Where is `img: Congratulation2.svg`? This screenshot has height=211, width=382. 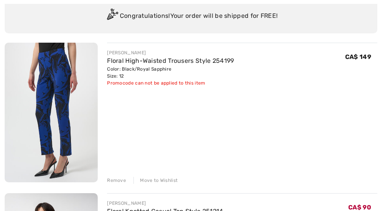
img: Congratulation2.svg is located at coordinates (112, 16).